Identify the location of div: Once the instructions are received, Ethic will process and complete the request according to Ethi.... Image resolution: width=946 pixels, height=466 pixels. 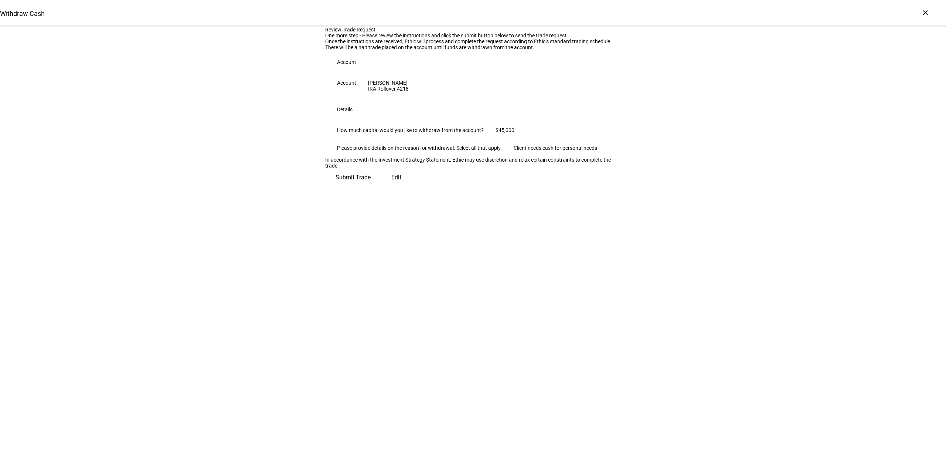
(473, 41).